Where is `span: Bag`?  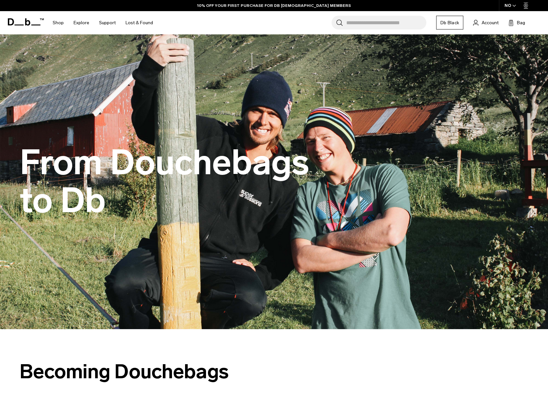
span: Bag is located at coordinates (521, 23).